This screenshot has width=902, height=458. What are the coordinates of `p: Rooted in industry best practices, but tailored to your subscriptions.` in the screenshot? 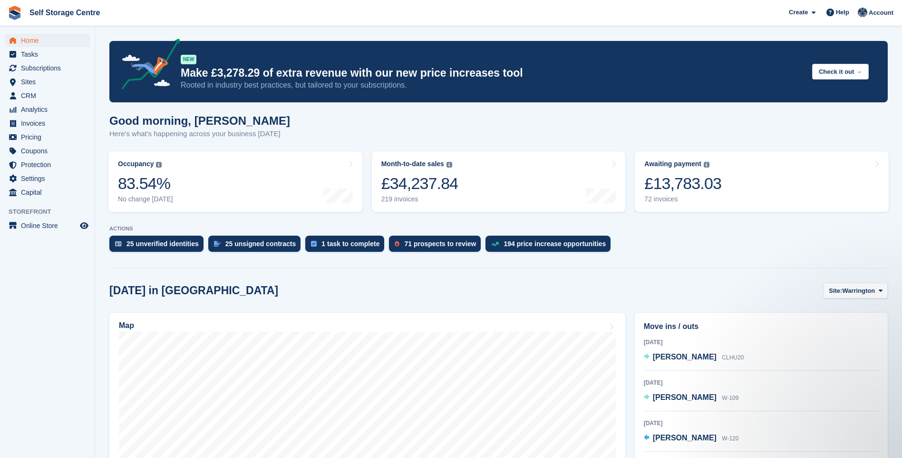 It's located at (493, 85).